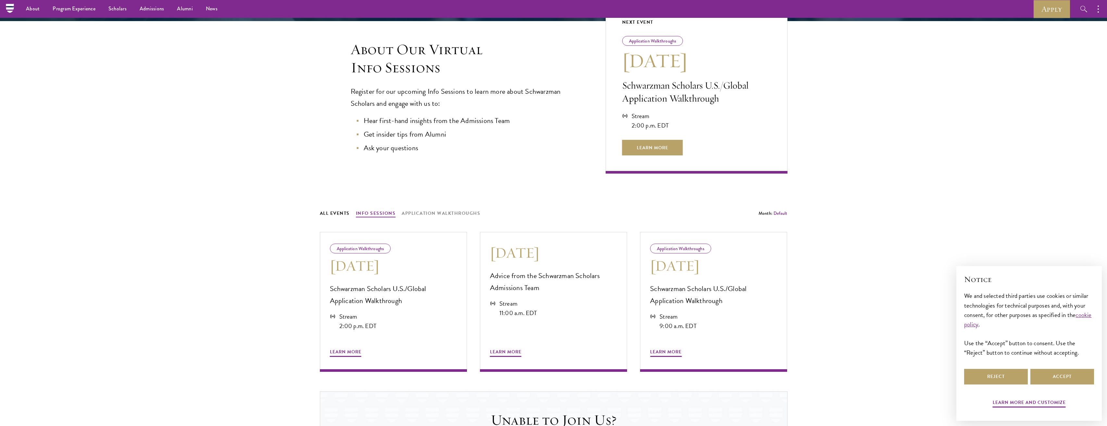 The image size is (1107, 426). What do you see at coordinates (553, 282) in the screenshot?
I see `p: Advice from the Schwarzman Scholars Admissions Team` at bounding box center [553, 282].